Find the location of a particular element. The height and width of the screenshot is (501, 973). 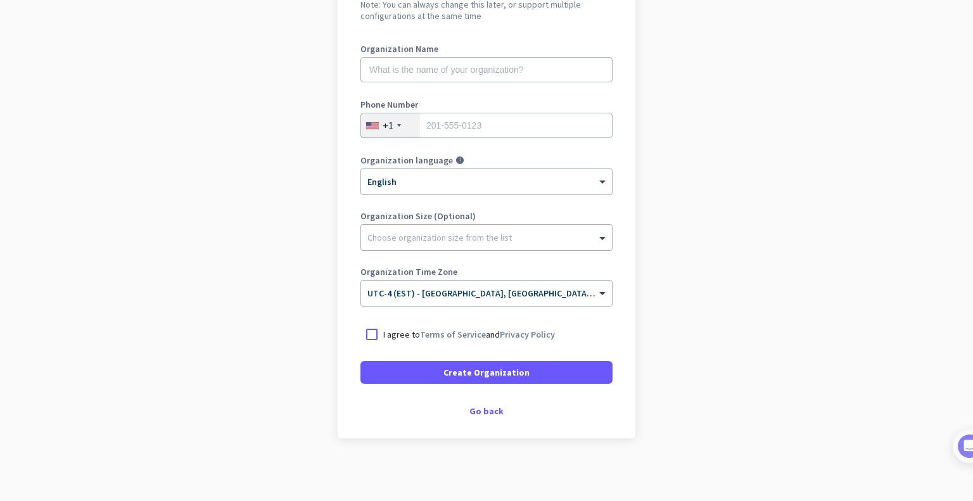

label: Phone Number is located at coordinates (487, 105).